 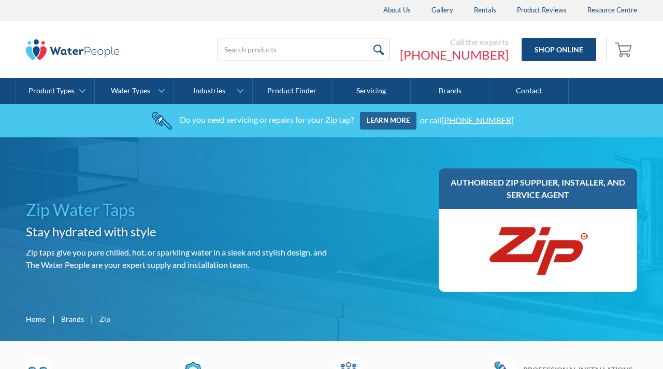 I want to click on a: Water Types, so click(x=134, y=91).